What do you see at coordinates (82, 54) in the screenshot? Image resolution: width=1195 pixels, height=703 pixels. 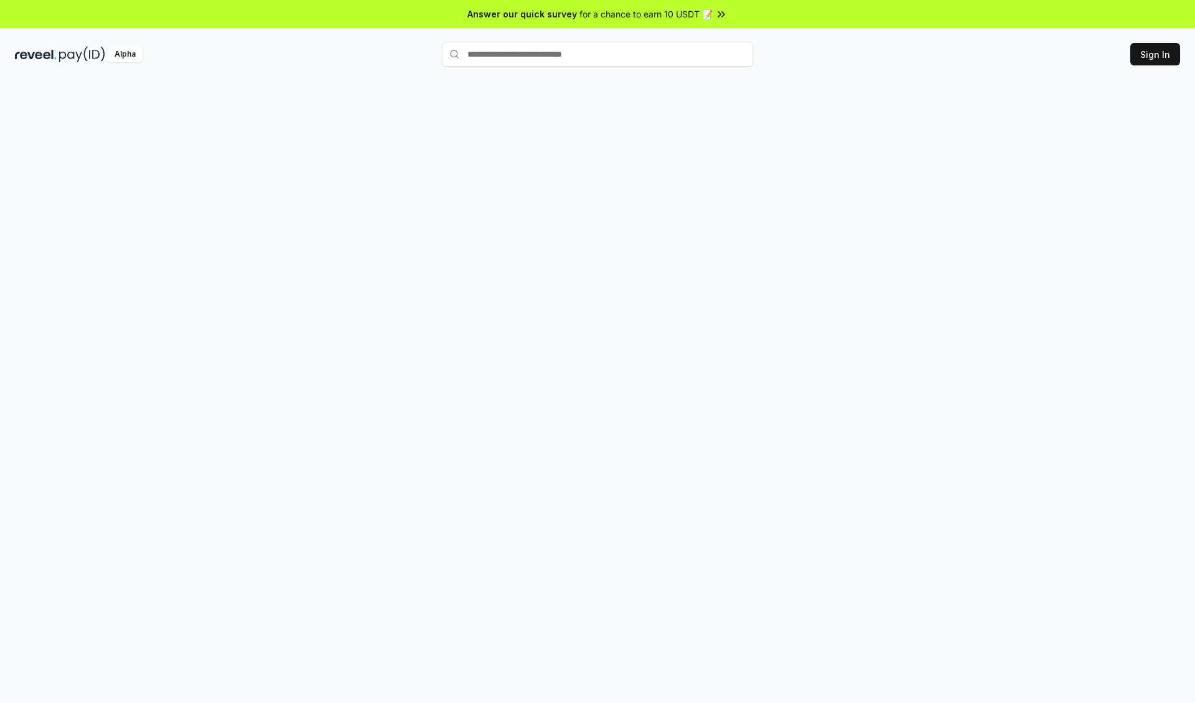 I see `img: pay_id` at bounding box center [82, 54].